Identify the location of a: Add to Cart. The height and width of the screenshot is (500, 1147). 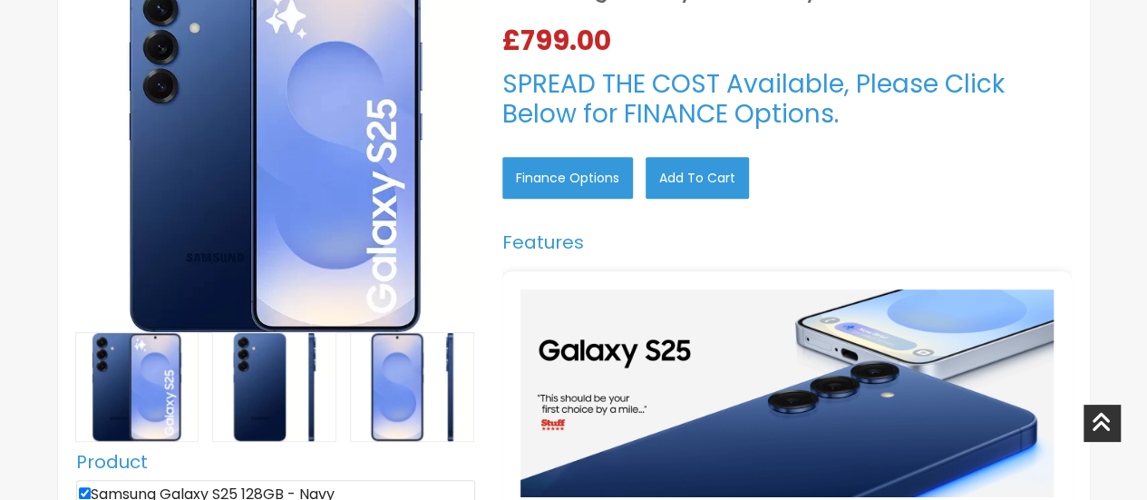
(697, 178).